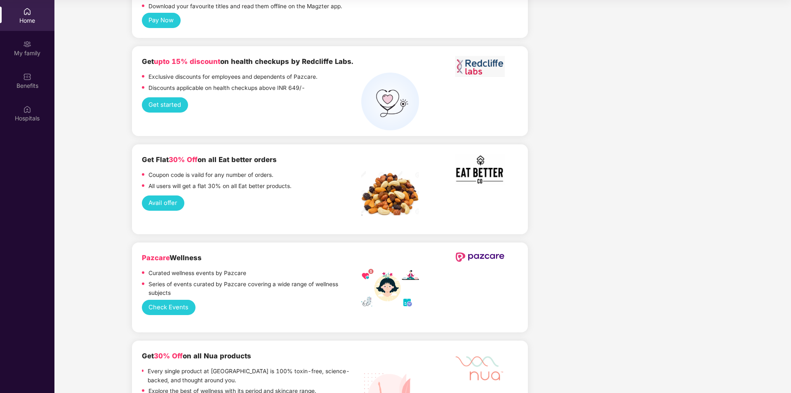 This screenshot has height=393, width=791. Describe the element at coordinates (27, 77) in the screenshot. I see `img: svg+xml;base64,PHN2ZyBpZD0iQmVuZWZpdHMiIHhtbG5zPSJodHRwOi8vd3d3LnczLm9yZy8yMDAwL3N2ZyIgd2lkdGg9Ij...` at that location.